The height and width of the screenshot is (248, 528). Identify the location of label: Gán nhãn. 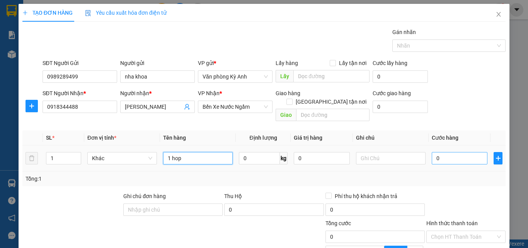
(404, 32).